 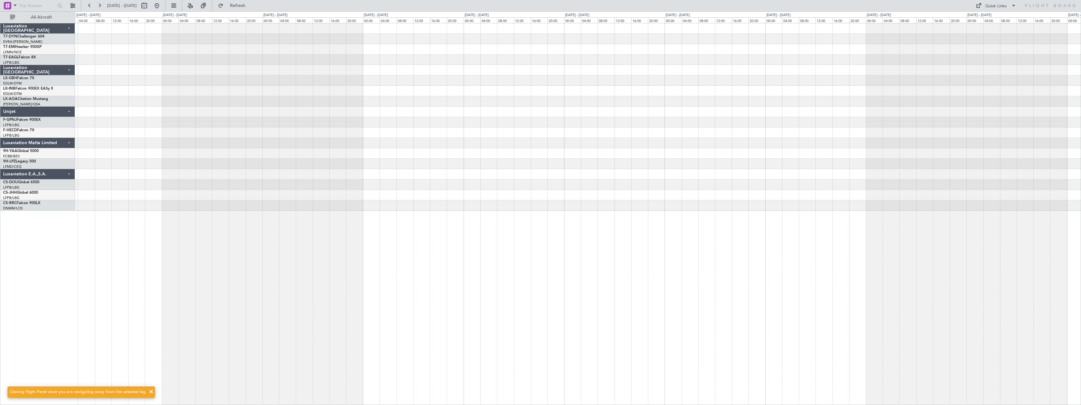 What do you see at coordinates (996, 6) in the screenshot?
I see `button: Quick Links` at bounding box center [996, 6].